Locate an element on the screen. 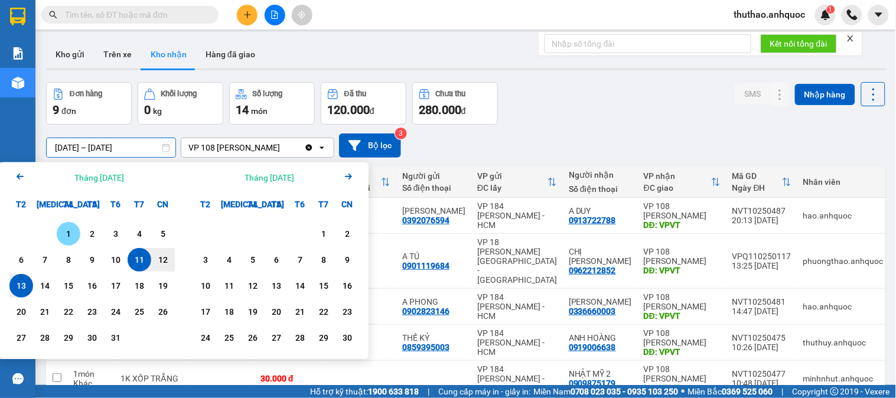  div: Choose Thứ Bảy, tháng 11 8 2025. It's available. is located at coordinates (324, 260).